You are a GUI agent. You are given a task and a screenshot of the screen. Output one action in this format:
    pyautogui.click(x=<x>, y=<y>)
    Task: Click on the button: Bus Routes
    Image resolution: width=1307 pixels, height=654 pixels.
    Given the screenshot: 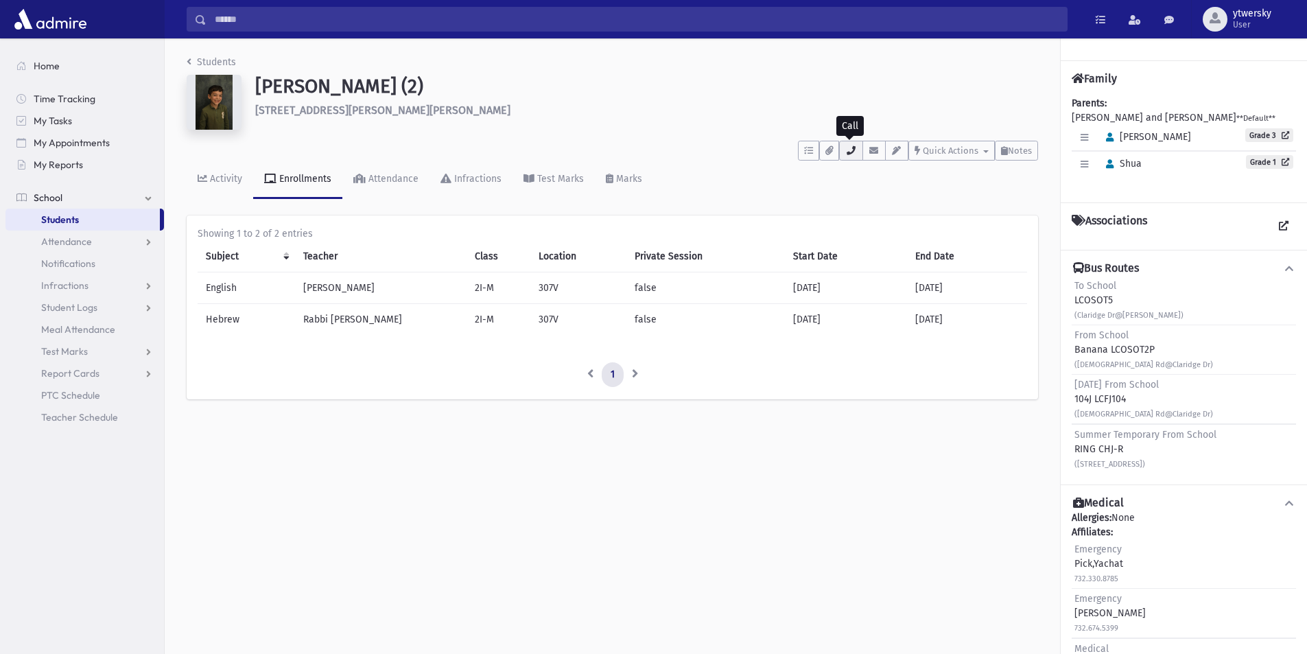 What is the action you would take?
    pyautogui.click(x=1184, y=268)
    